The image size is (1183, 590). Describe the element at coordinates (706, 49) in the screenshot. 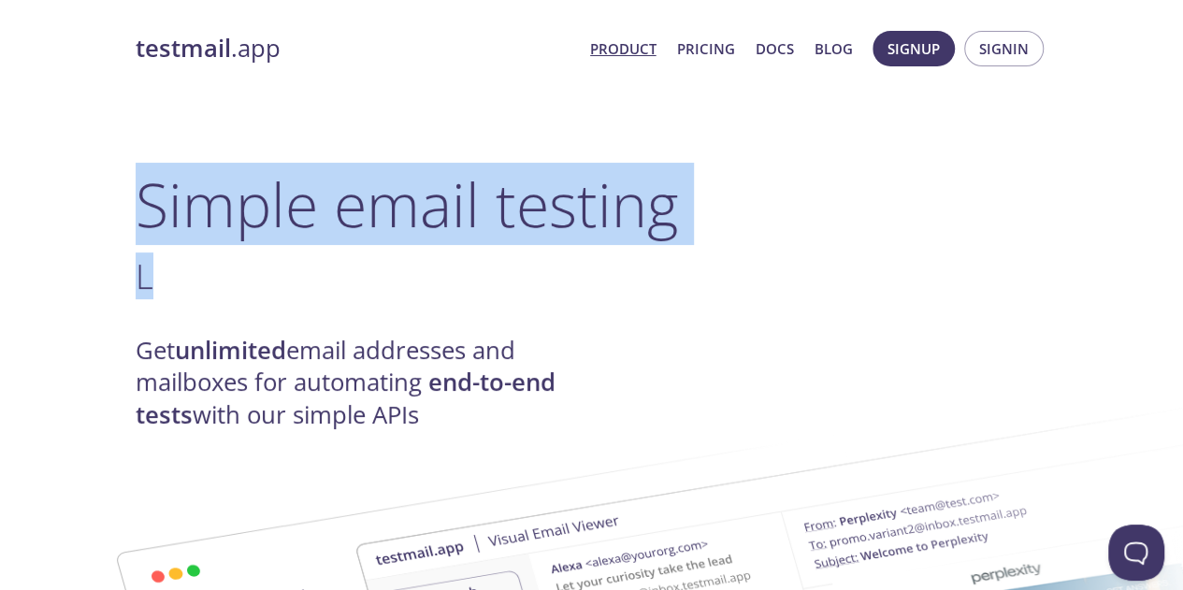

I see `a: Pricing` at that location.